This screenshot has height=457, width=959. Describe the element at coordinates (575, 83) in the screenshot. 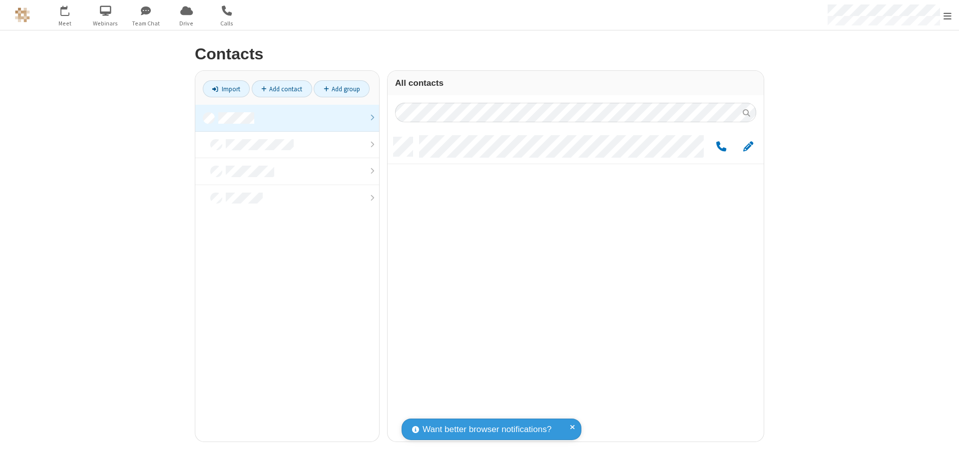

I see `h3: All contacts` at that location.